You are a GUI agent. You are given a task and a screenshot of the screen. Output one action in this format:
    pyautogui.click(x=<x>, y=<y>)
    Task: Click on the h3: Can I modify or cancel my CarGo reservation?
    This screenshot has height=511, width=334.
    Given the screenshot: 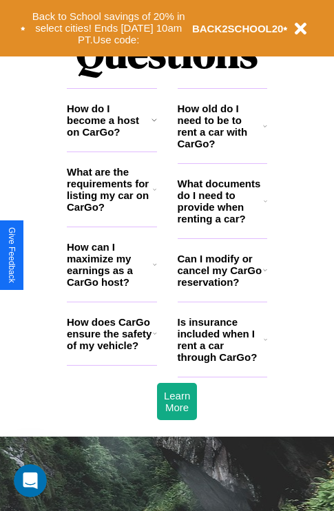 What is the action you would take?
    pyautogui.click(x=220, y=270)
    